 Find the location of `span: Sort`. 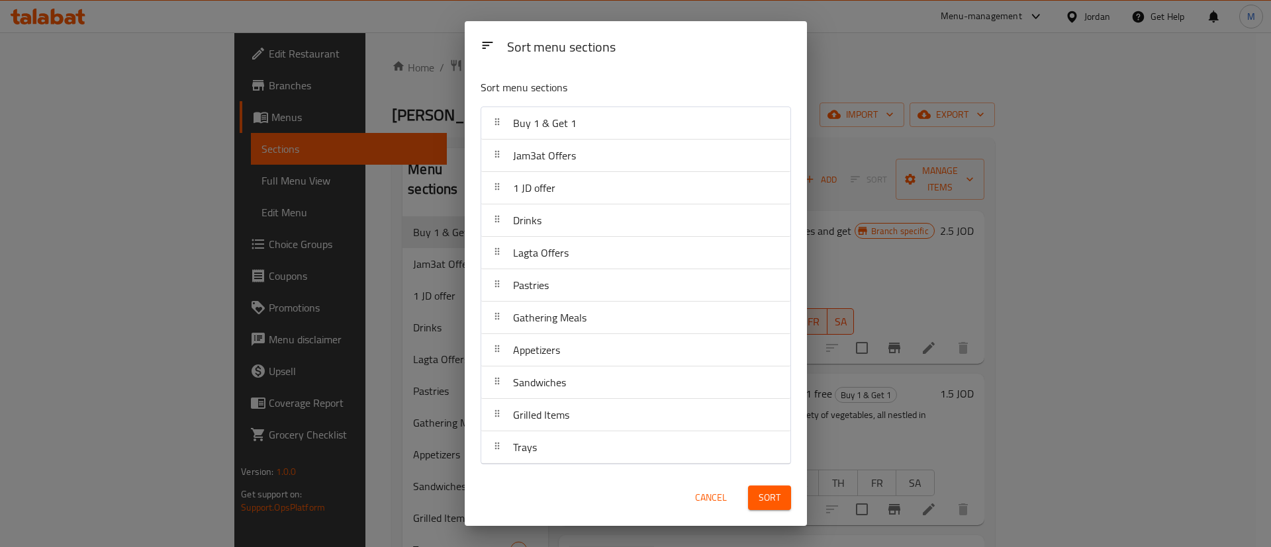

span: Sort is located at coordinates (769, 498).